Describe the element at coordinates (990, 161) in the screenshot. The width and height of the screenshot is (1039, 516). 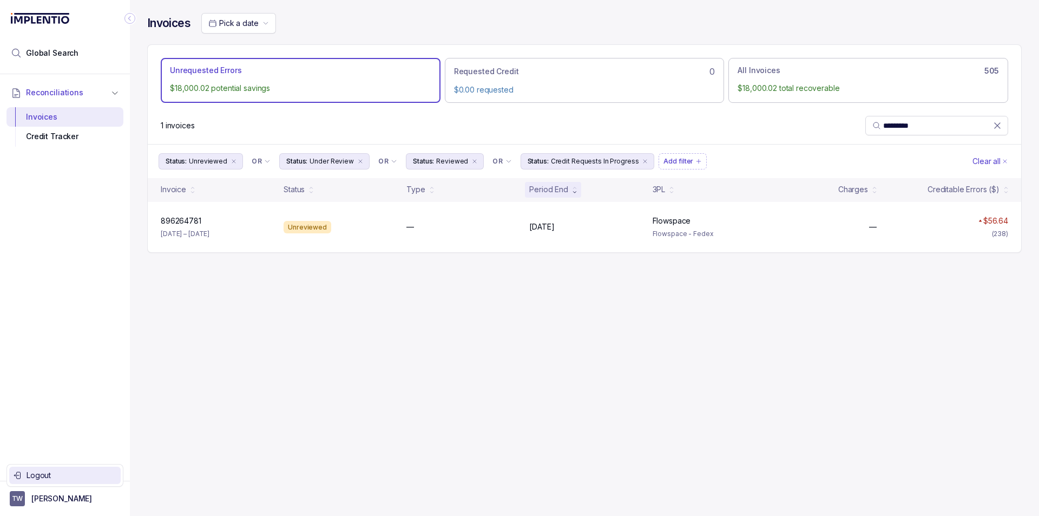
I see `button: Clear Filters` at that location.